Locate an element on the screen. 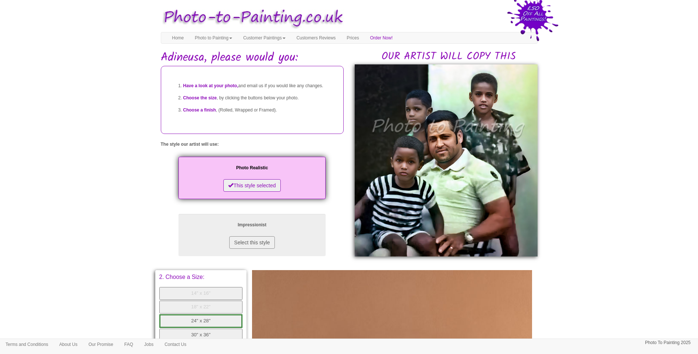 The height and width of the screenshot is (354, 698). a: Customers Reviews is located at coordinates (316, 38).